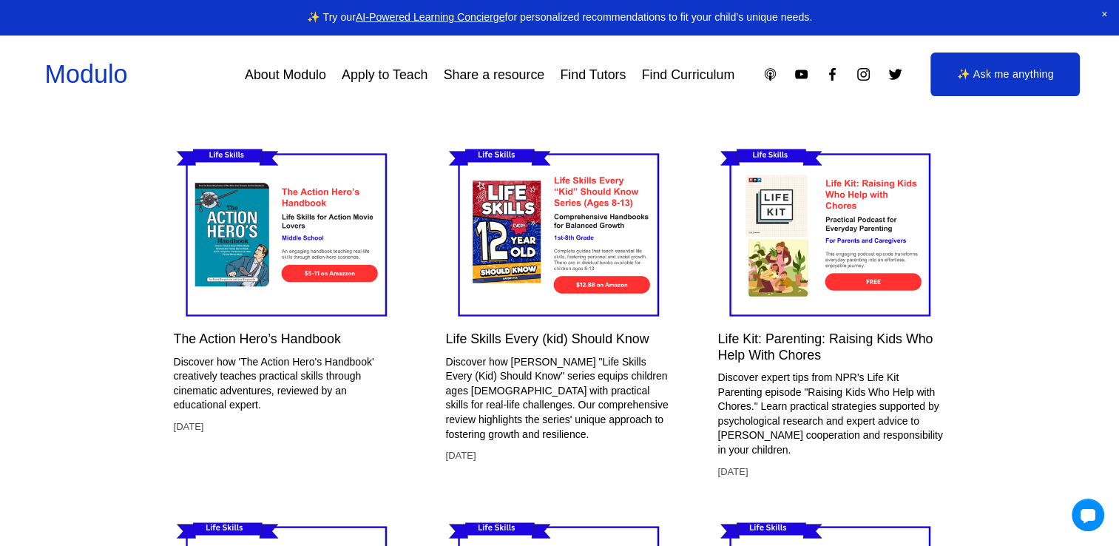  What do you see at coordinates (1005, 75) in the screenshot?
I see `a: ✨ Ask me anything` at bounding box center [1005, 75].